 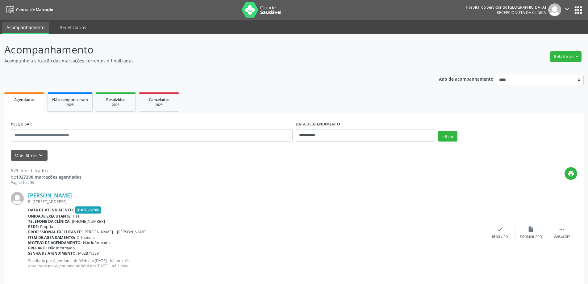 I want to click on b: Rede:, so click(x=33, y=226).